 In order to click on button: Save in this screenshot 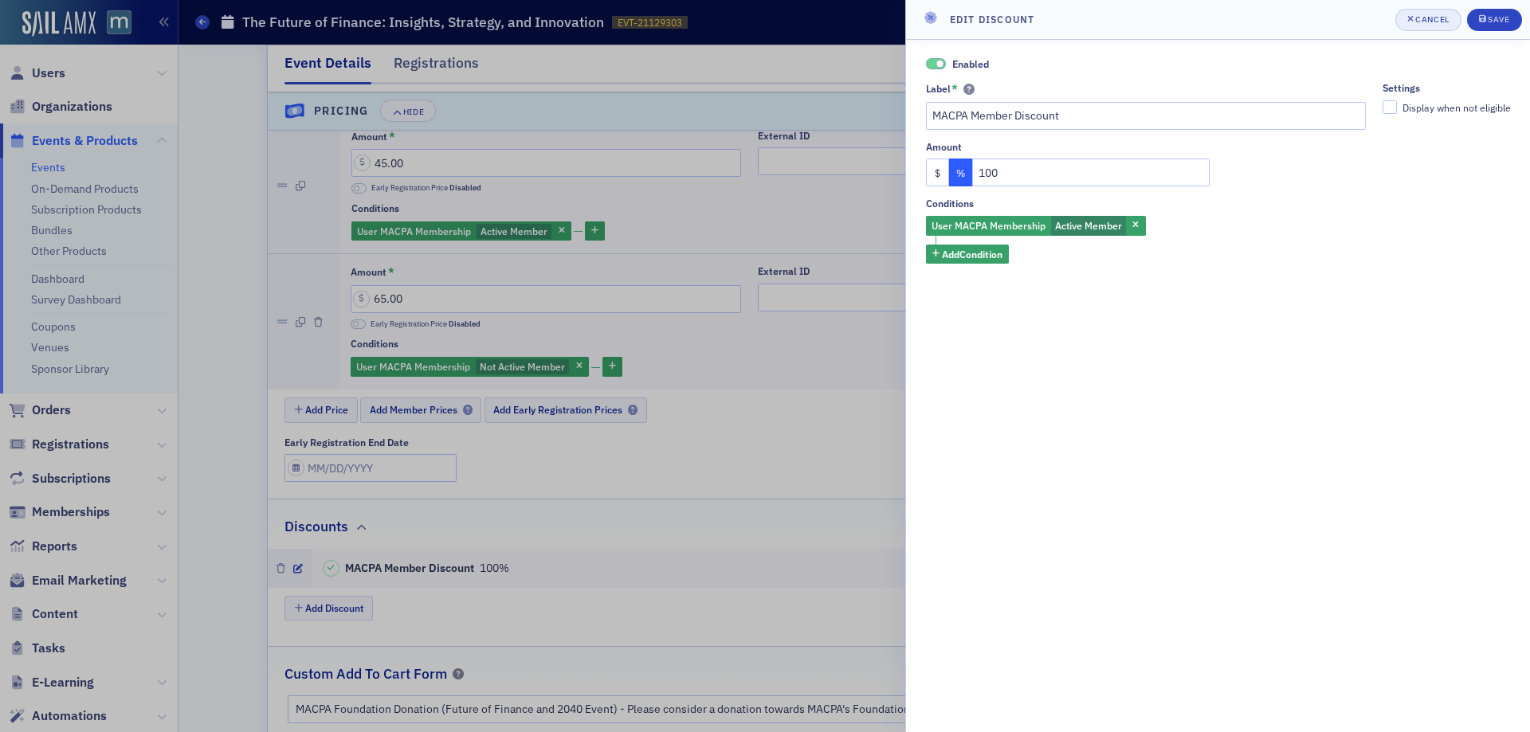, I will do `click(1494, 20)`.